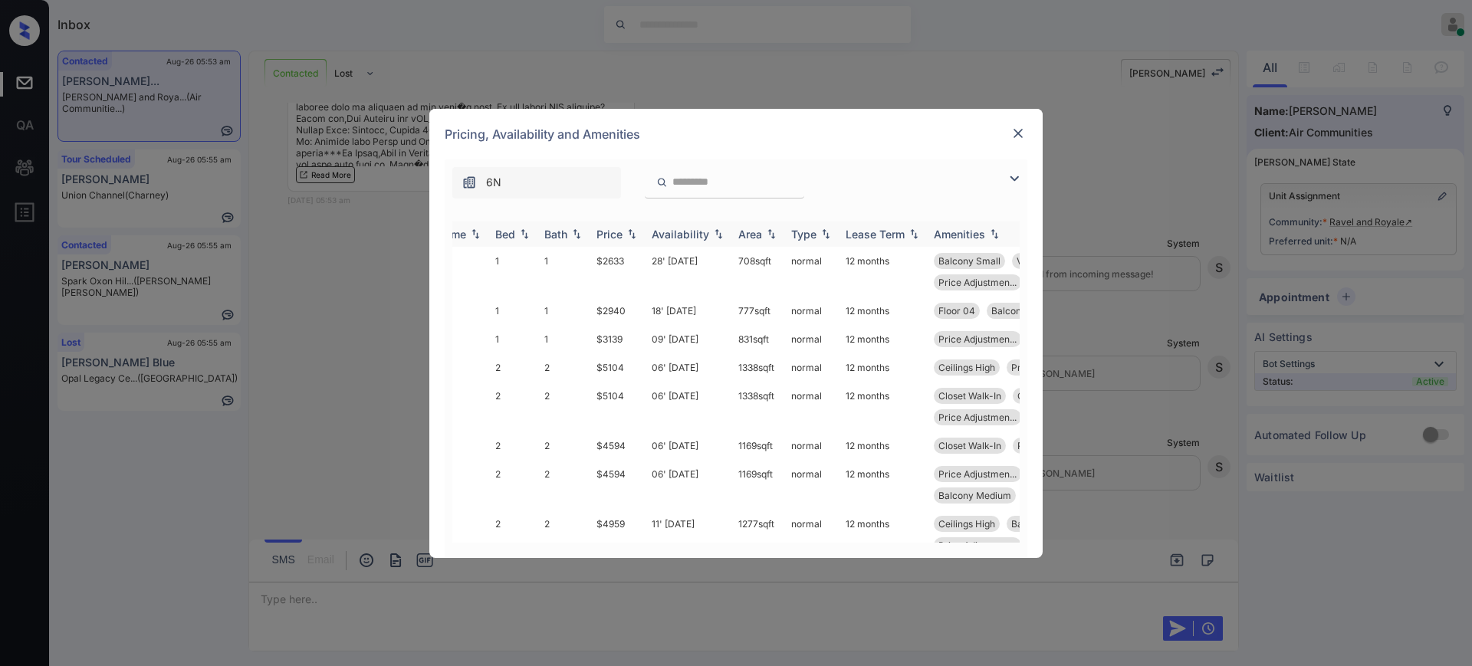 The width and height of the screenshot is (1472, 666). What do you see at coordinates (1039, 261) in the screenshot?
I see `span: View Park` at bounding box center [1039, 261].